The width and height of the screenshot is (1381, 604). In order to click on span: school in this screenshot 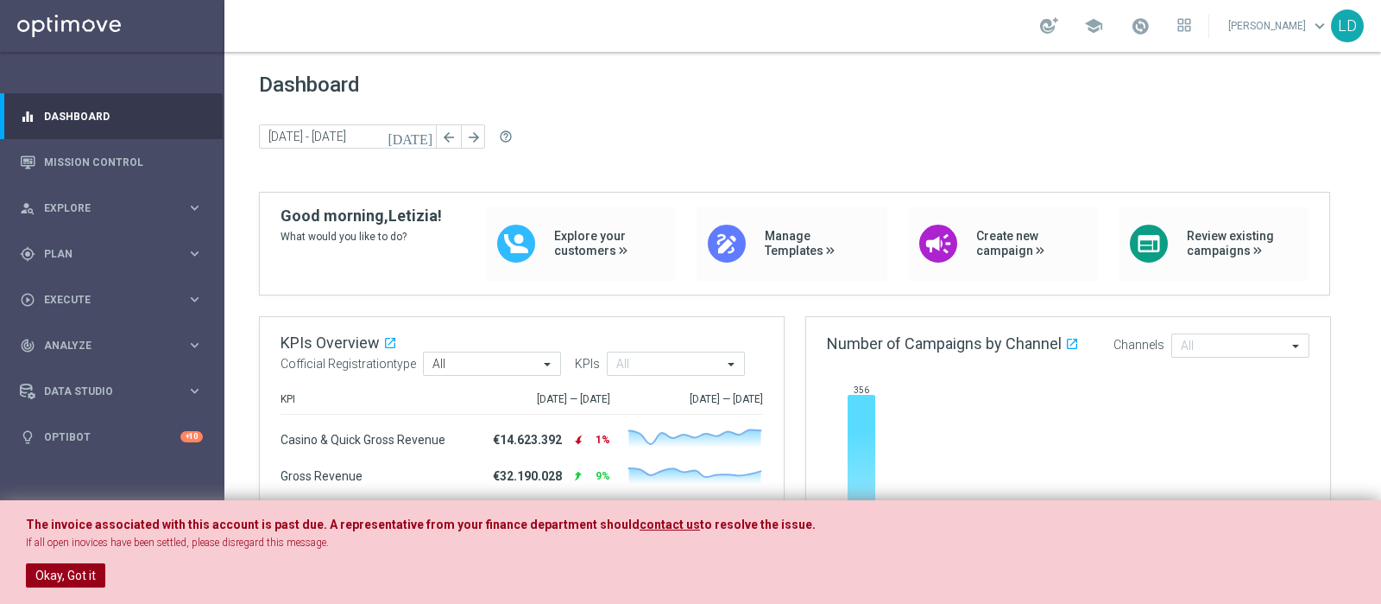, I will do `click(1094, 26)`.